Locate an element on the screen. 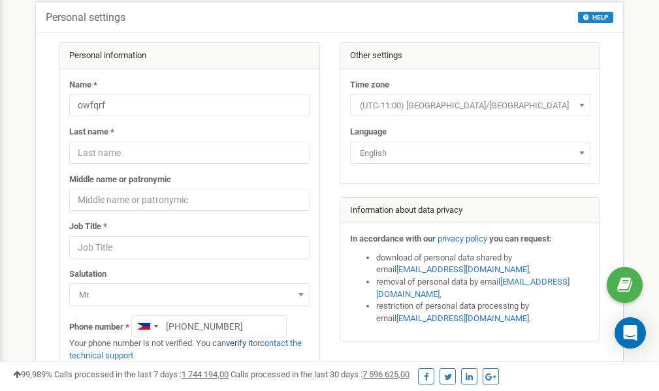 This screenshot has width=659, height=391. h5: Personal settings is located at coordinates (86, 18).